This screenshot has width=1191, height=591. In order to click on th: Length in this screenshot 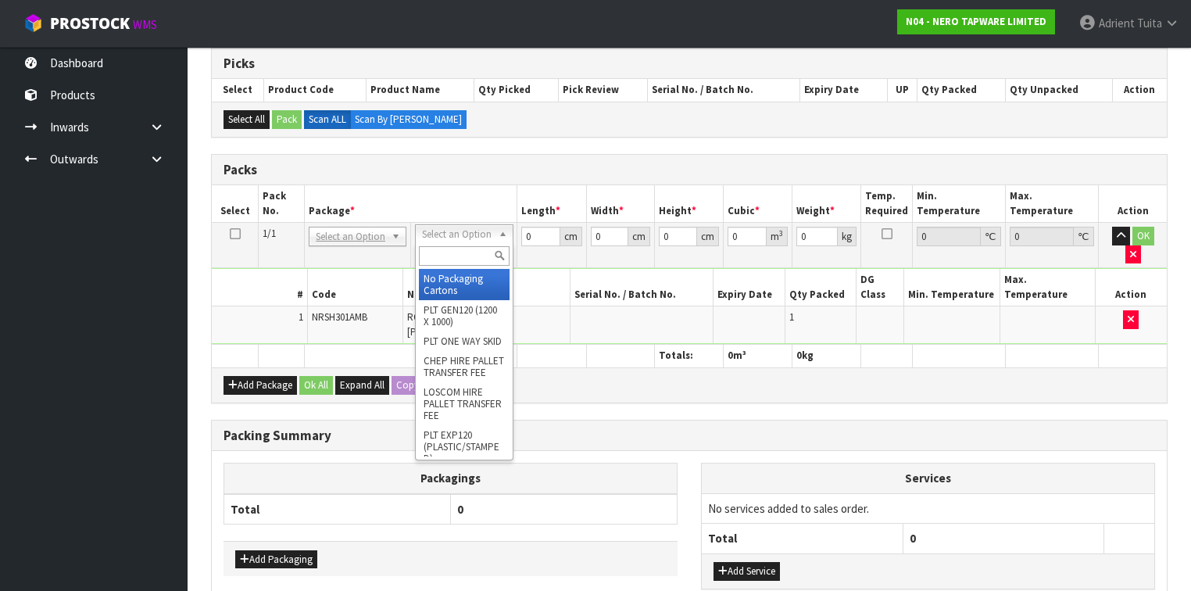, I will do `click(552, 203)`.